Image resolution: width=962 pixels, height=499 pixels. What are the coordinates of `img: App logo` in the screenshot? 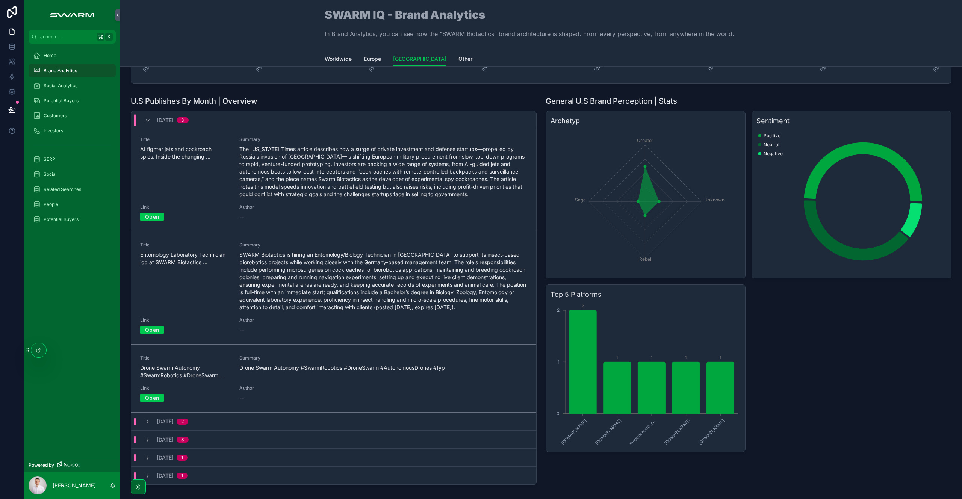 It's located at (72, 15).